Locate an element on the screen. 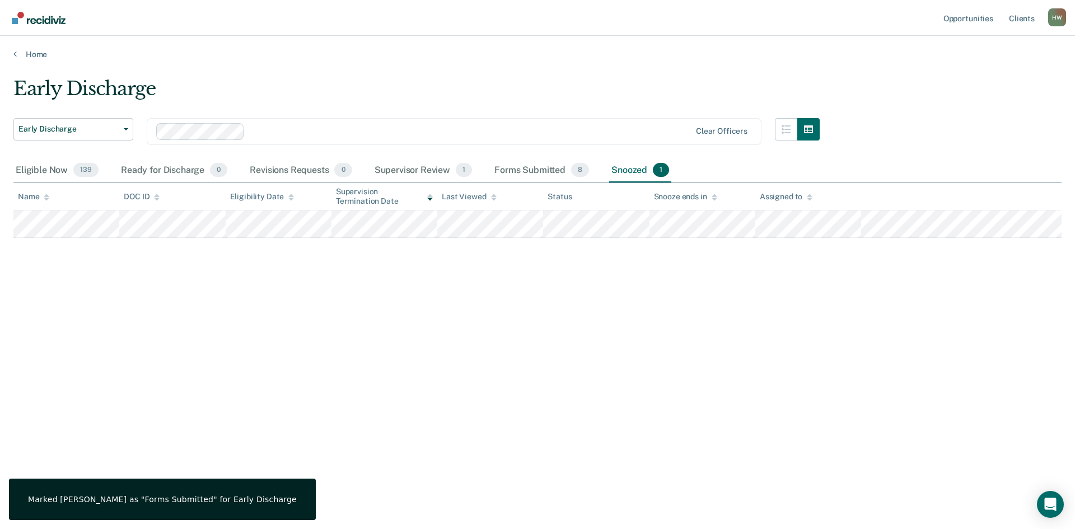 Image resolution: width=1075 pixels, height=529 pixels. div: Snooze ends in is located at coordinates (685, 197).